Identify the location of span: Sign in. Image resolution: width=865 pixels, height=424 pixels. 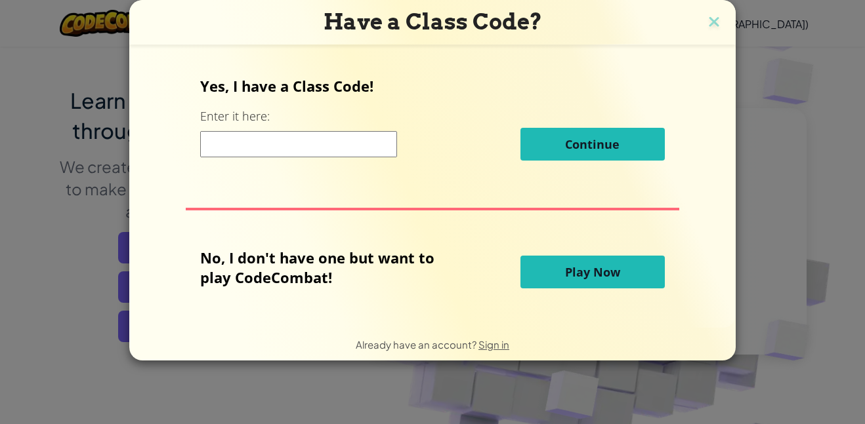
(493, 344).